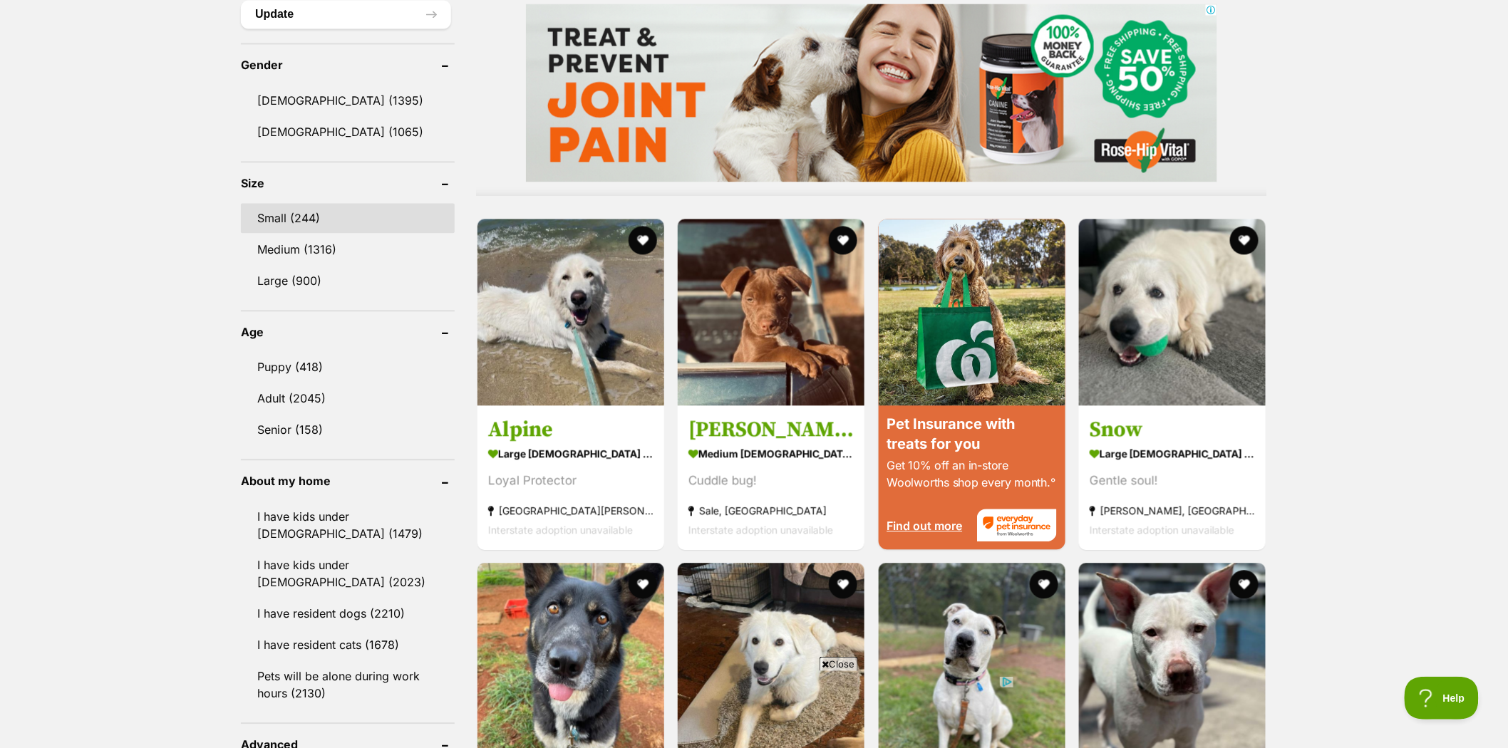 The image size is (1508, 748). What do you see at coordinates (348, 218) in the screenshot?
I see `a: Small (244)` at bounding box center [348, 218].